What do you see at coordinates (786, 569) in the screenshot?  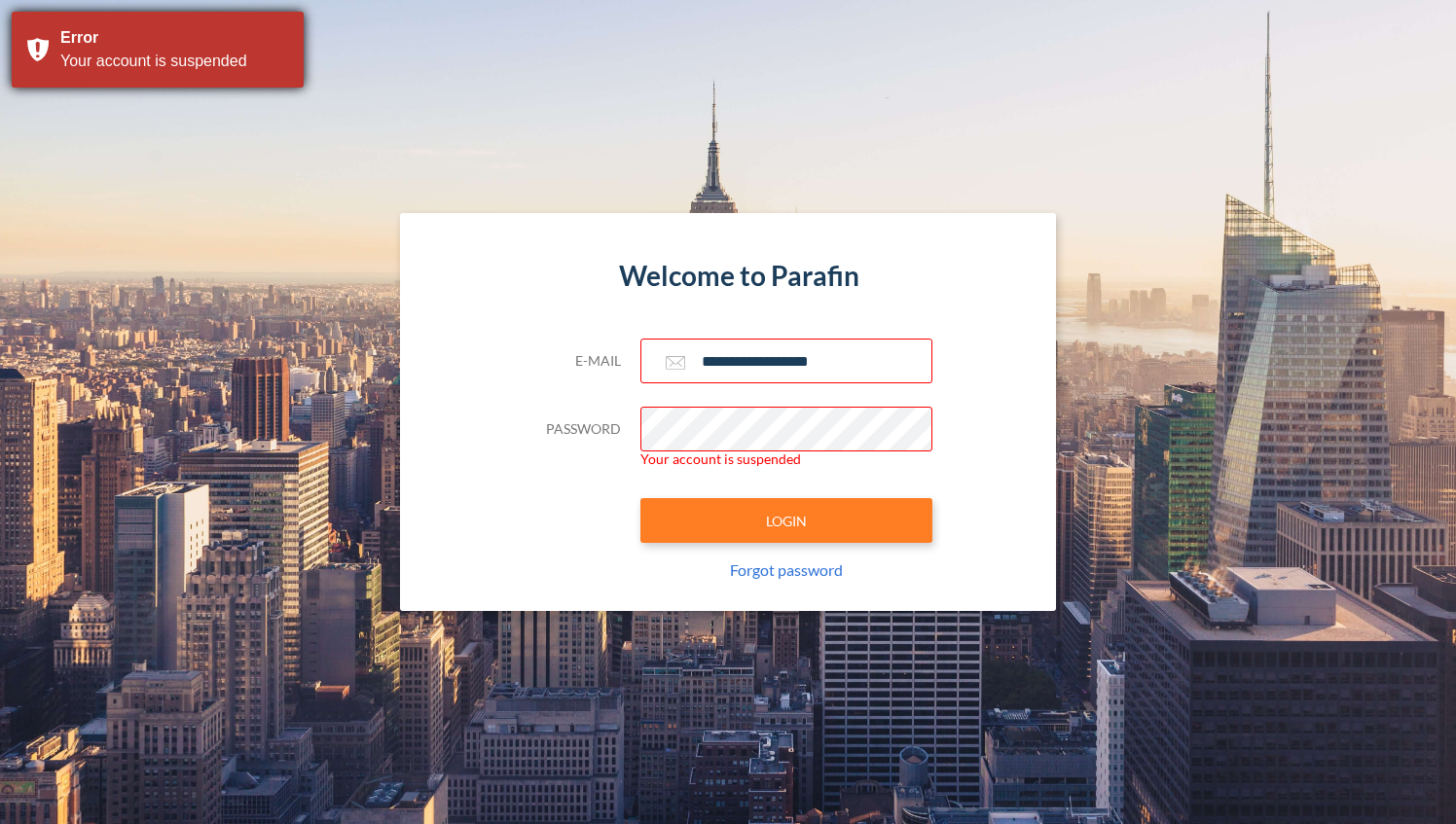 I see `a: Forgot password` at bounding box center [786, 569].